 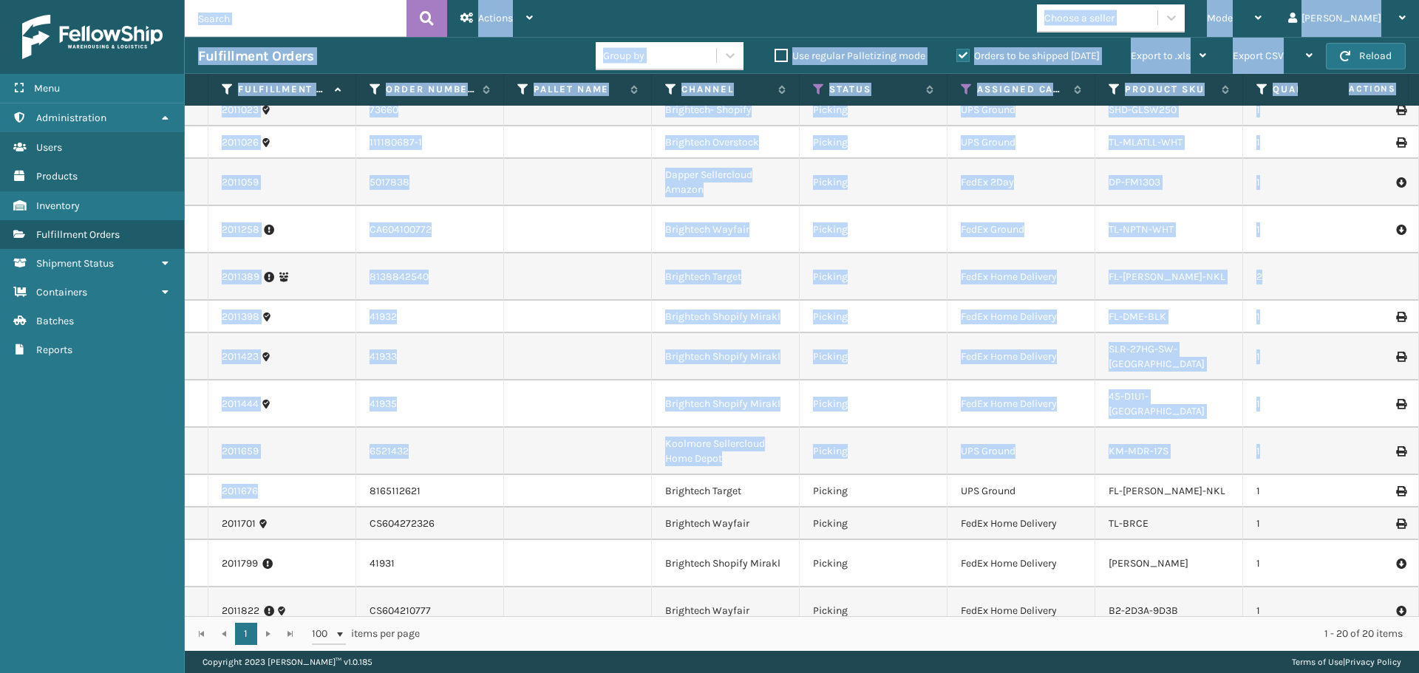 What do you see at coordinates (430, 317) in the screenshot?
I see `td: 41932` at bounding box center [430, 317].